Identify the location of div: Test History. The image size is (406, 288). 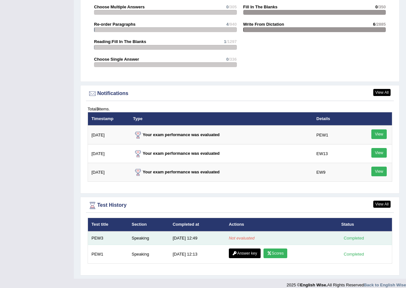
(240, 205).